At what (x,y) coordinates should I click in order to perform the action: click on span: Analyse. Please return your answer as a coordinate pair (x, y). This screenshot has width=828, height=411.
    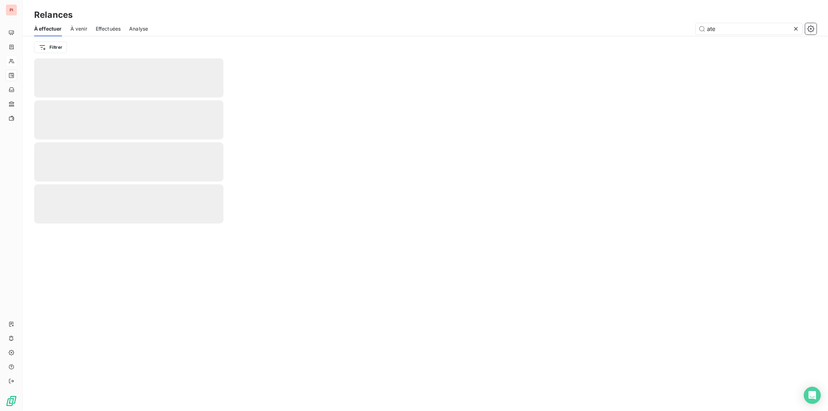
    Looking at the image, I should click on (138, 29).